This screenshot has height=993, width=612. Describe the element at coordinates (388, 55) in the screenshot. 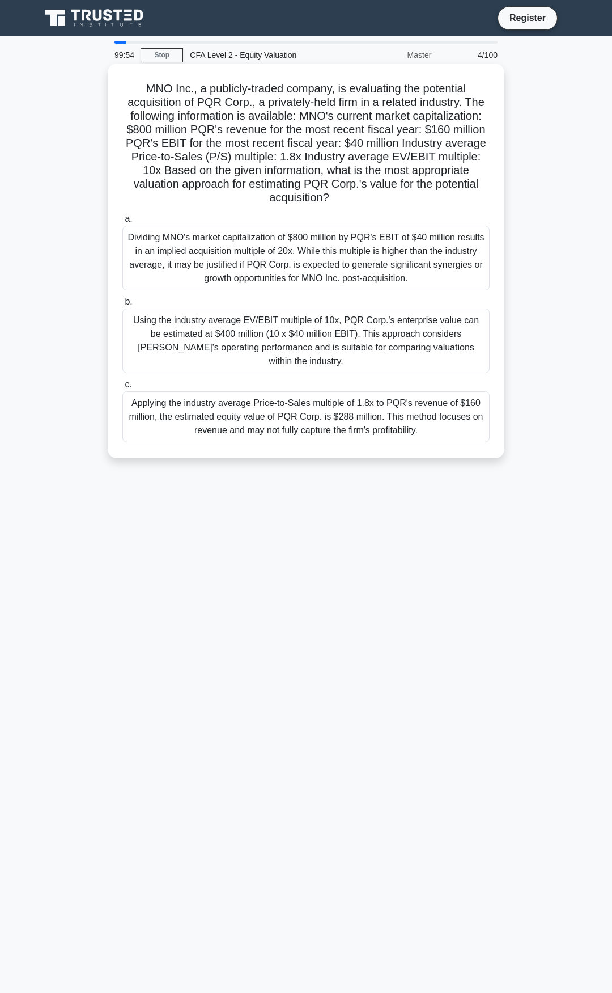

I see `div: Master` at that location.